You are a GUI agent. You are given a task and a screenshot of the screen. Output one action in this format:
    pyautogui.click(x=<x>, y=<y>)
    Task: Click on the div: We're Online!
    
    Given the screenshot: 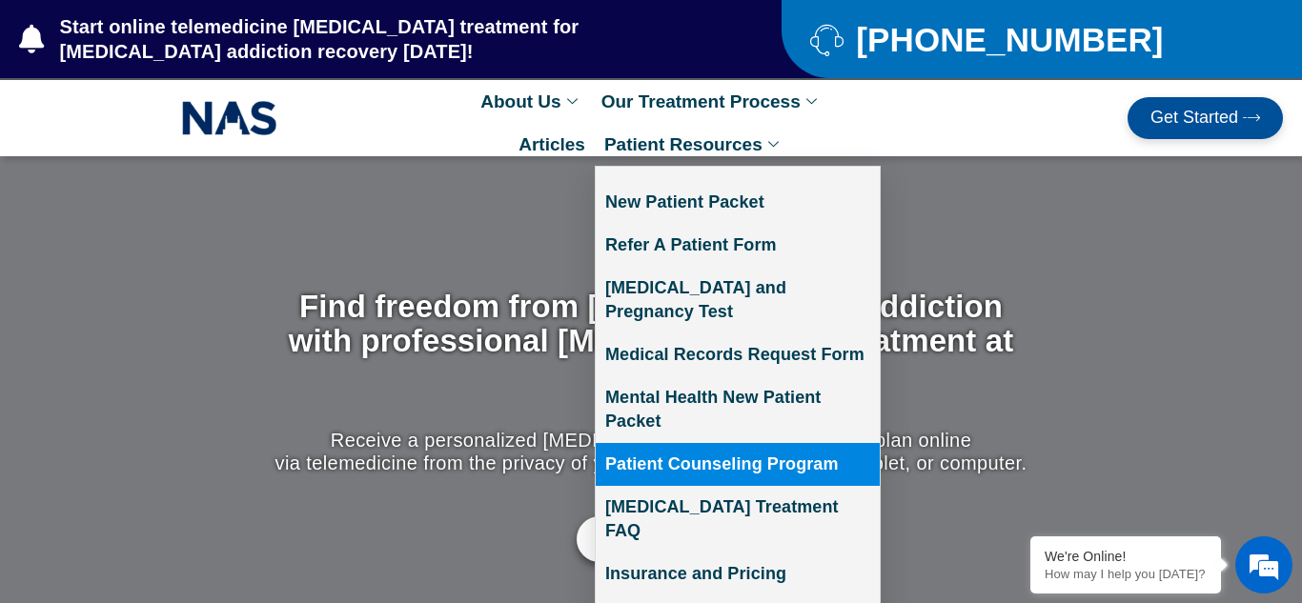 What is the action you would take?
    pyautogui.click(x=1126, y=557)
    